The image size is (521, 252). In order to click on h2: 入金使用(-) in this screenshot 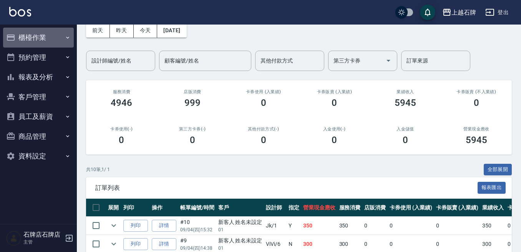, I will do `click(334, 129)`.